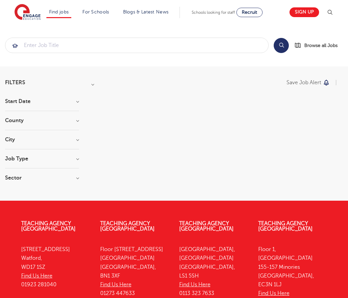  Describe the element at coordinates (249, 12) in the screenshot. I see `a: Recruit` at that location.